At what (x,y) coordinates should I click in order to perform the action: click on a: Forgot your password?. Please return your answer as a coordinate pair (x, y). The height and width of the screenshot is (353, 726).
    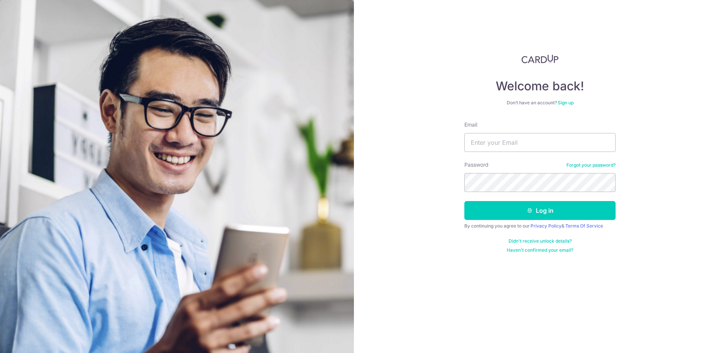
    Looking at the image, I should click on (591, 165).